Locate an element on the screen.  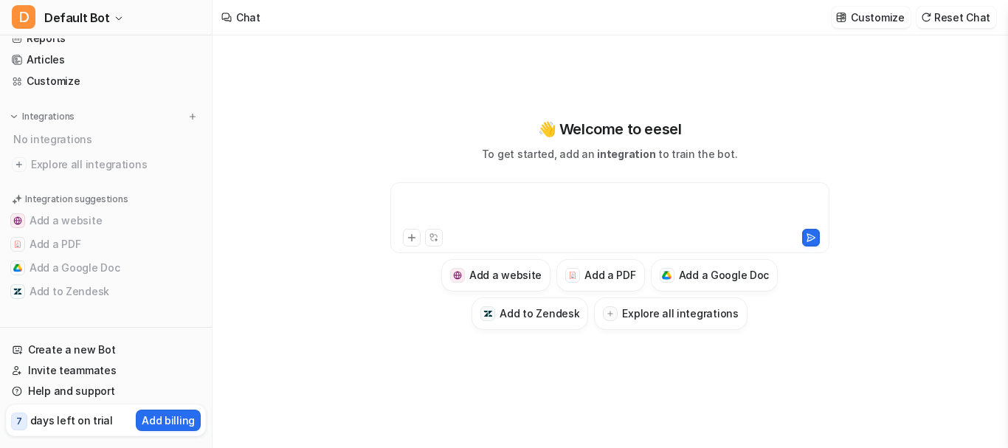
button: Customize is located at coordinates (871, 17).